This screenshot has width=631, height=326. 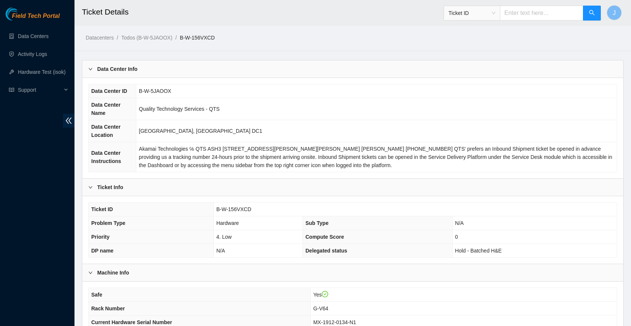 I want to click on span: Data Center ID, so click(x=109, y=91).